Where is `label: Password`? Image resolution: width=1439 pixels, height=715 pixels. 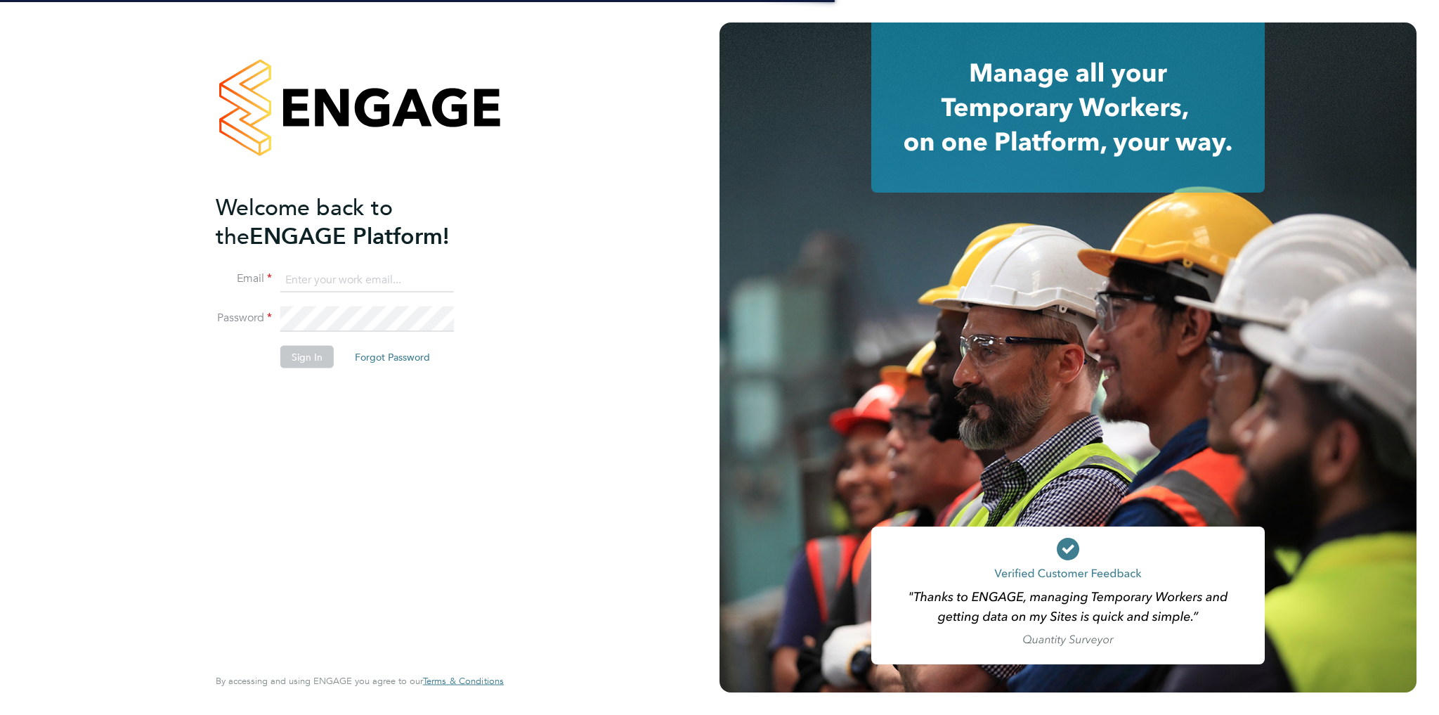
label: Password is located at coordinates (244, 318).